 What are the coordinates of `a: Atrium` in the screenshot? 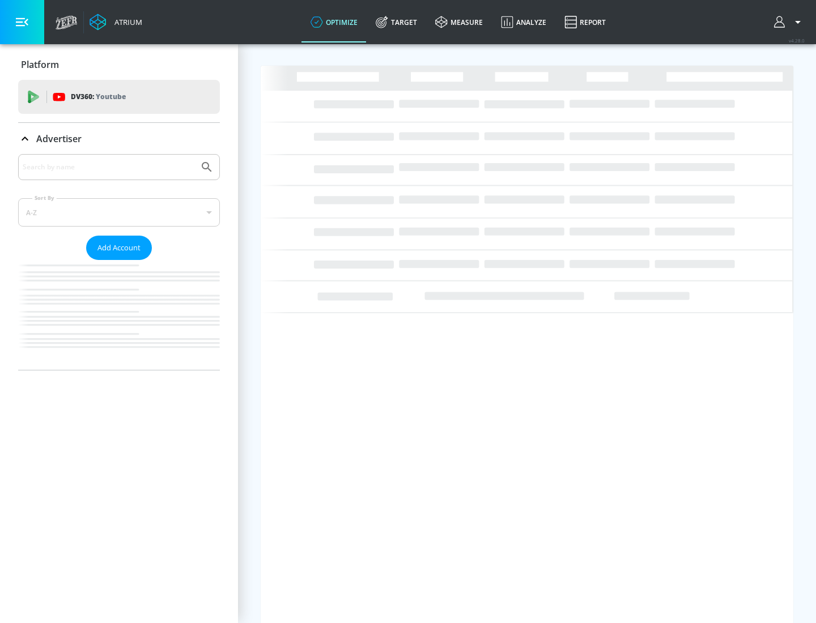 It's located at (116, 22).